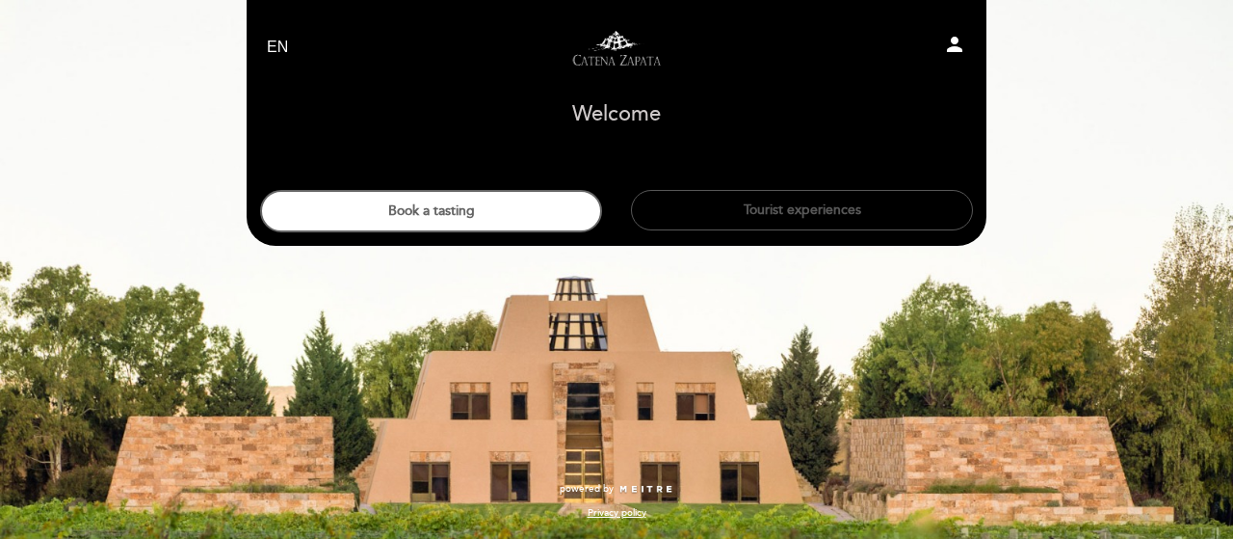  Describe the element at coordinates (617, 47) in the screenshot. I see `a: Visitas y degustaciones en La Pirámide` at that location.